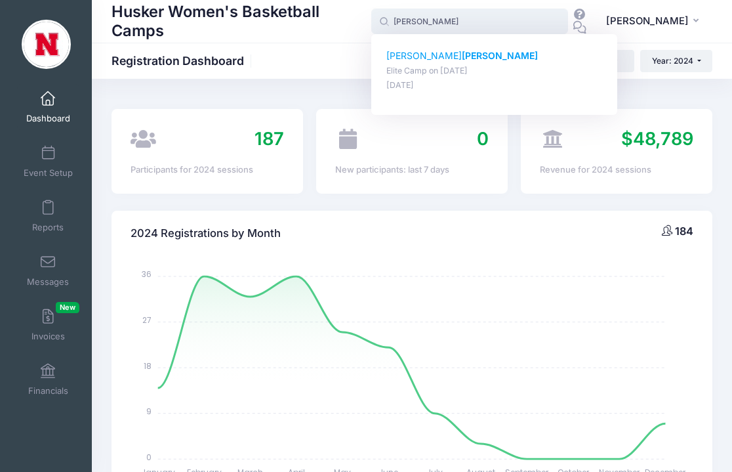  What do you see at coordinates (269, 138) in the screenshot?
I see `span: 187` at bounding box center [269, 138].